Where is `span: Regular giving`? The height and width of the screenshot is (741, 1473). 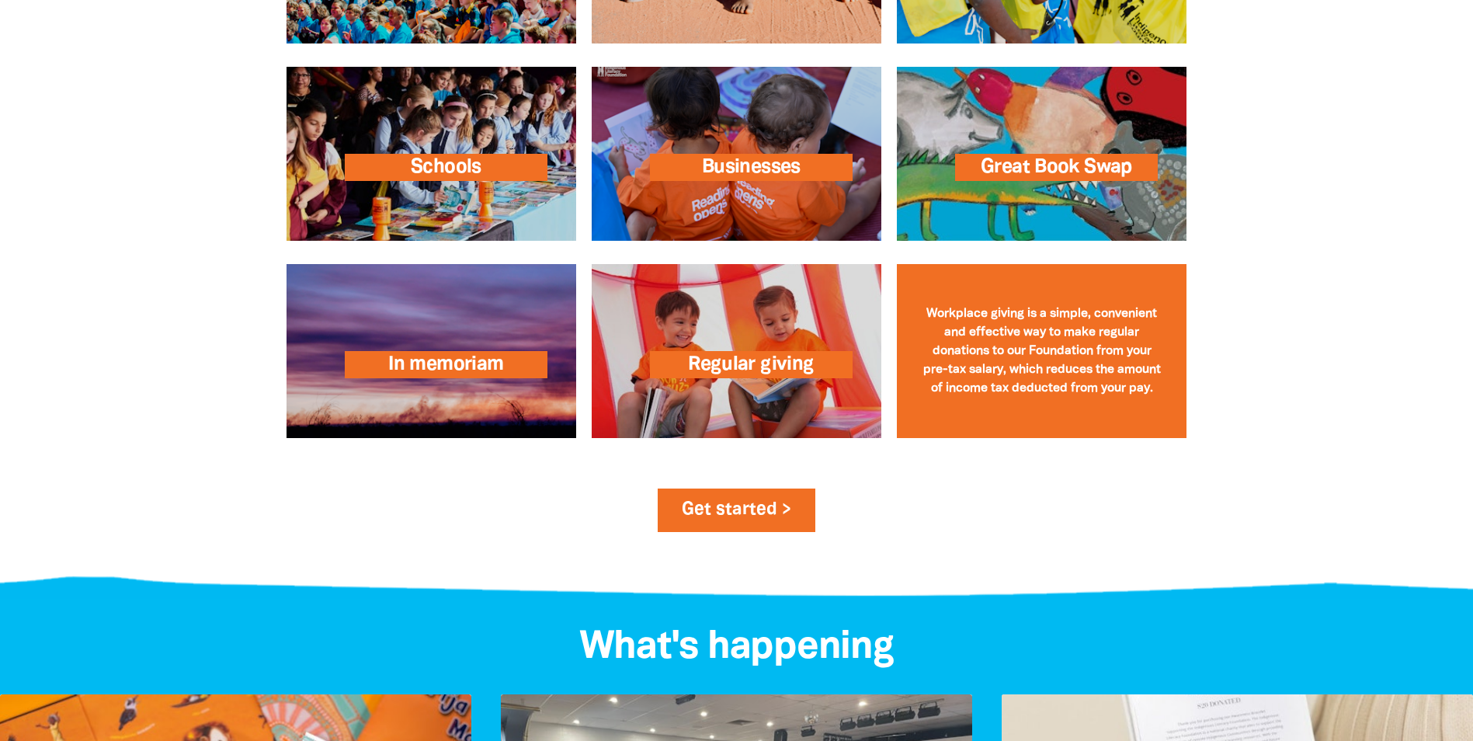 span: Regular giving is located at coordinates (750, 364).